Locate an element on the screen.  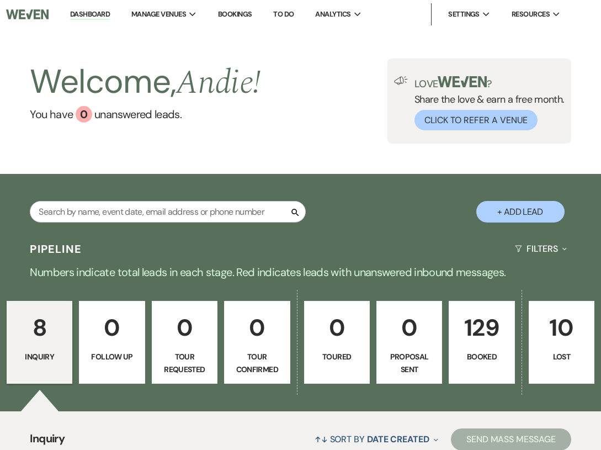
p: Tour Requested is located at coordinates (184, 363).